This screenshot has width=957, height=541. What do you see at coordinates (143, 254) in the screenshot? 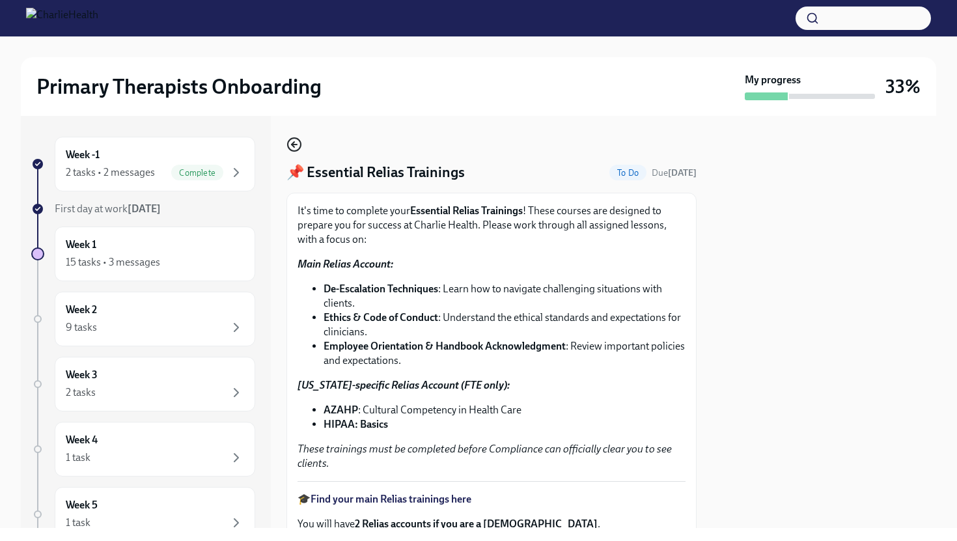
I see `a: Week 115 tasks • 3 messages` at bounding box center [143, 254].